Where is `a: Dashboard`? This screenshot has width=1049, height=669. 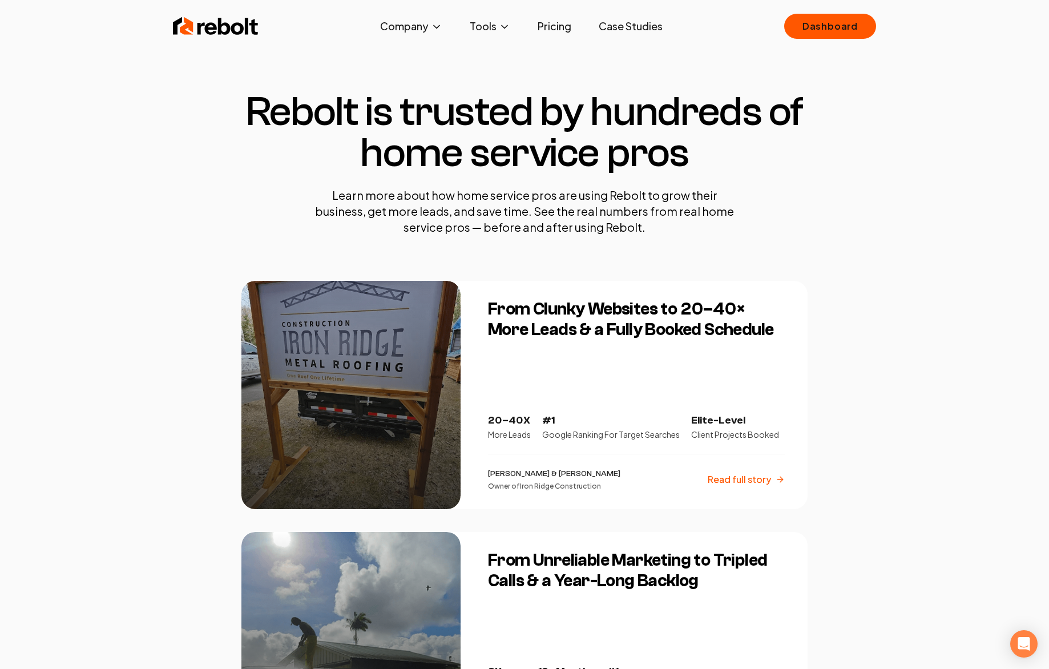 a: Dashboard is located at coordinates (830, 26).